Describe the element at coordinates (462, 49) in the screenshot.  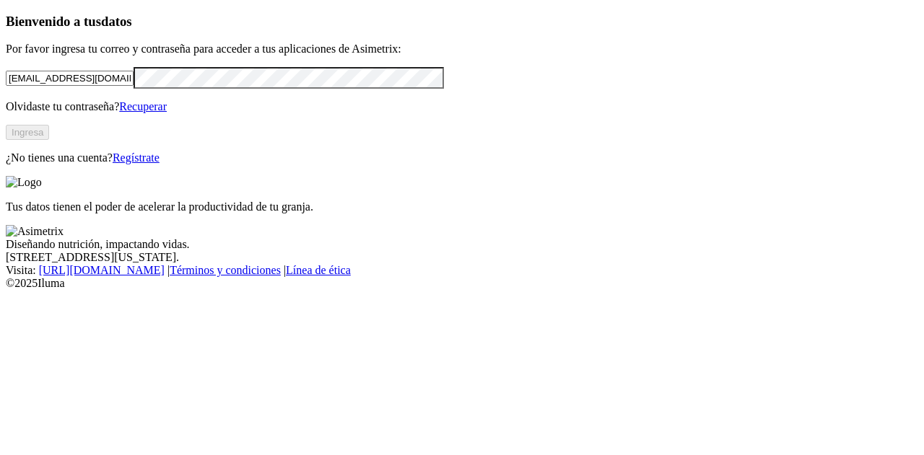
I see `p: Por favor ingresa tu correo y contraseña para acceder a tus aplicaciones de Asimetrix:` at that location.